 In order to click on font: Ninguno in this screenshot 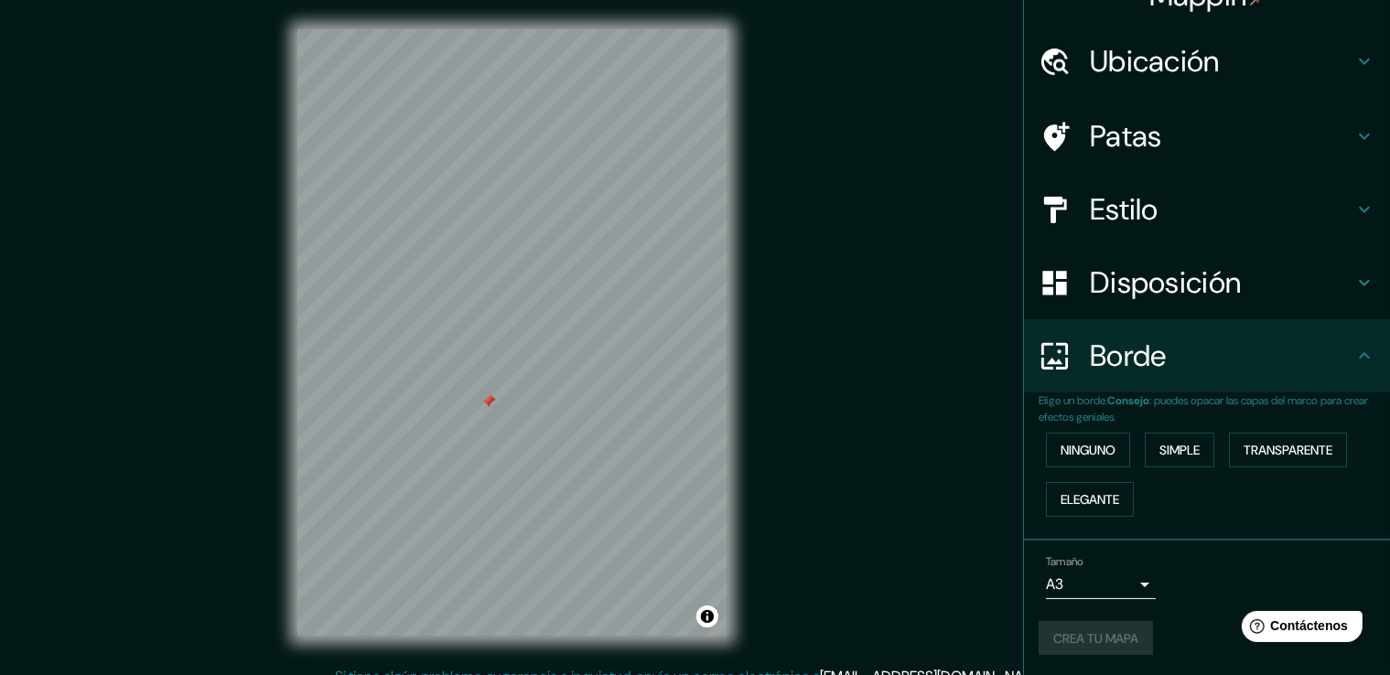, I will do `click(1088, 450)`.